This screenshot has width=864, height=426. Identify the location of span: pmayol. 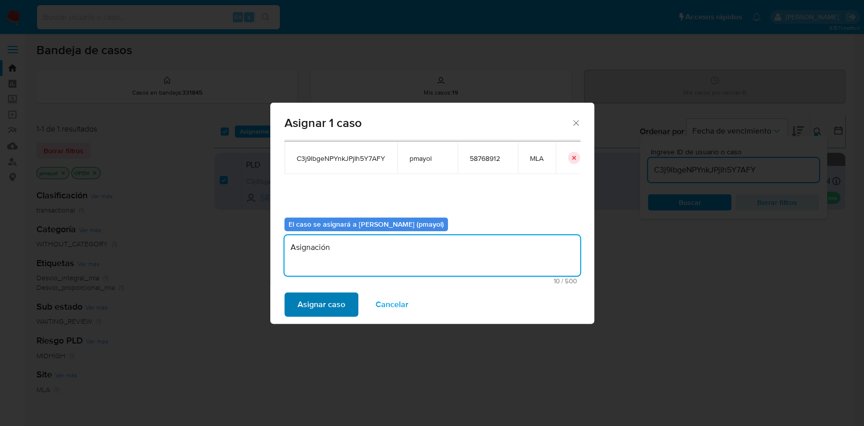
(427, 158).